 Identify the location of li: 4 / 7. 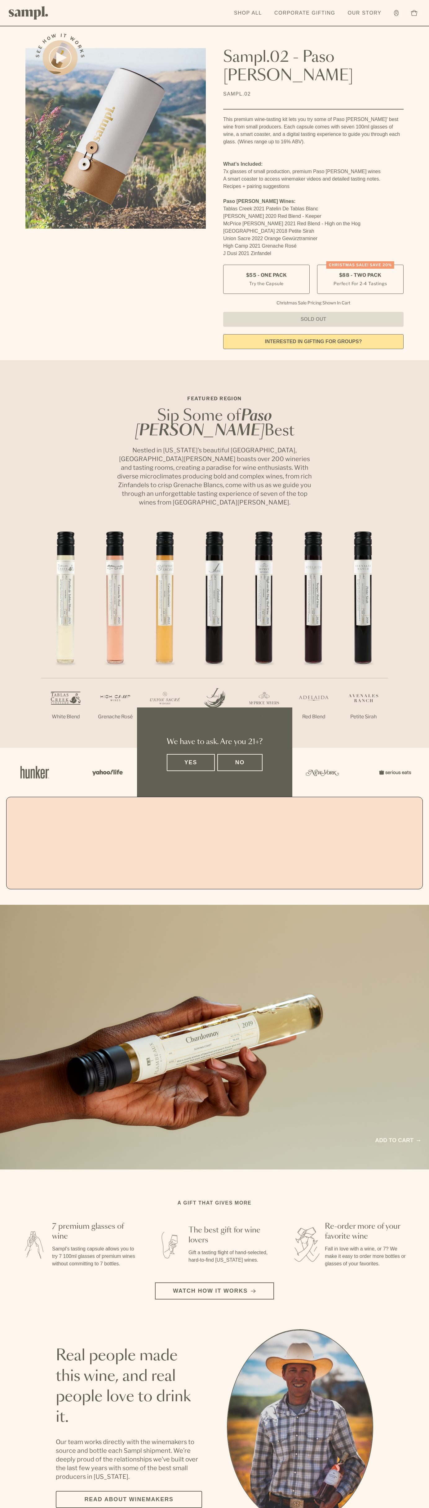
(215, 633).